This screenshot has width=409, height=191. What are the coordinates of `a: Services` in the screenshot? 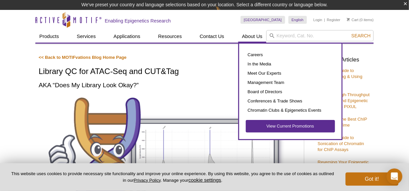 It's located at (86, 36).